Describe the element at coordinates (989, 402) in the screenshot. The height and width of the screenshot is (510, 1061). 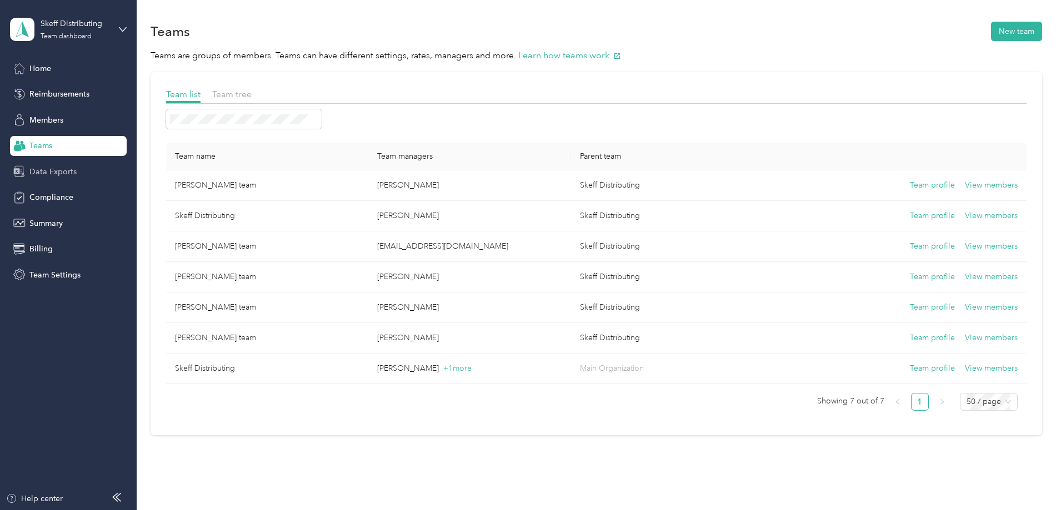
I see `div: Page Size` at that location.